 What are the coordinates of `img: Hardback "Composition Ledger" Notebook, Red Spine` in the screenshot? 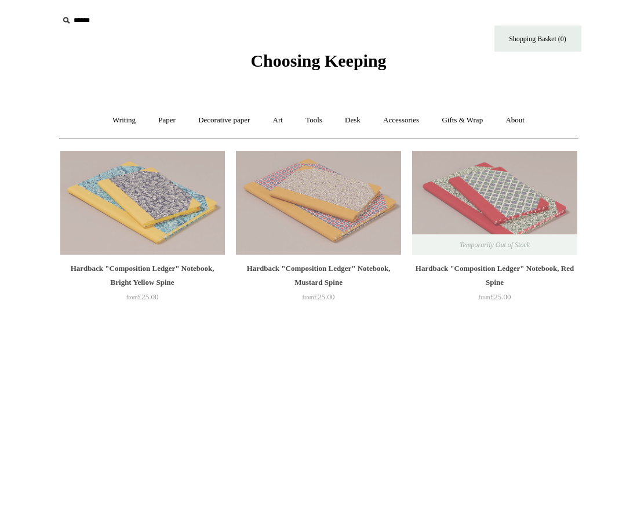 It's located at (494, 203).